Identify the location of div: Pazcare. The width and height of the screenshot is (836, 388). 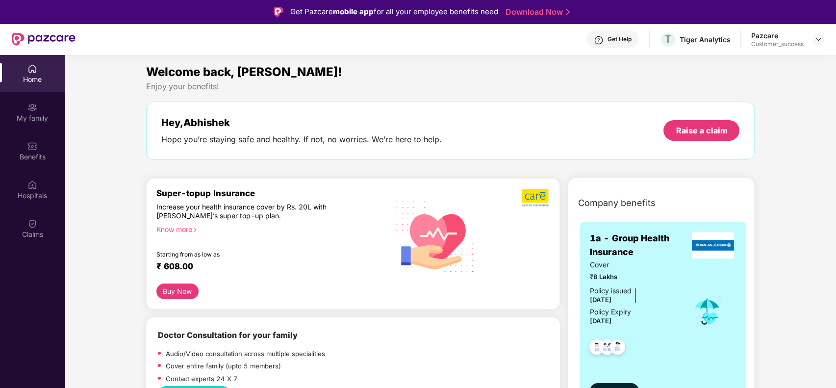
(777, 35).